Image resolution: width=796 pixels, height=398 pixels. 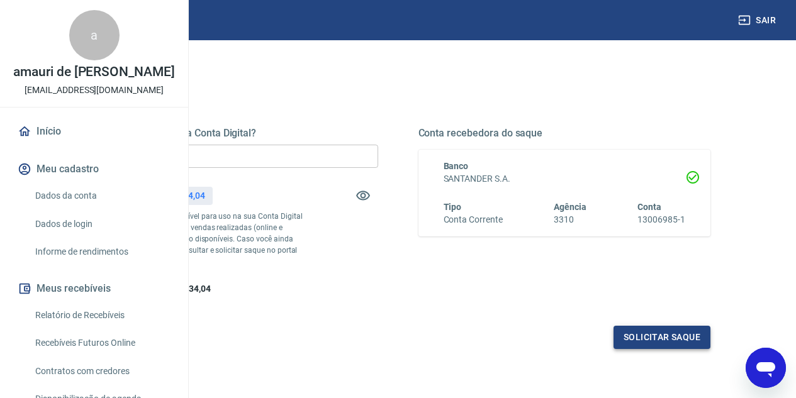 I want to click on a: Recebíveis Futuros Online, so click(x=101, y=343).